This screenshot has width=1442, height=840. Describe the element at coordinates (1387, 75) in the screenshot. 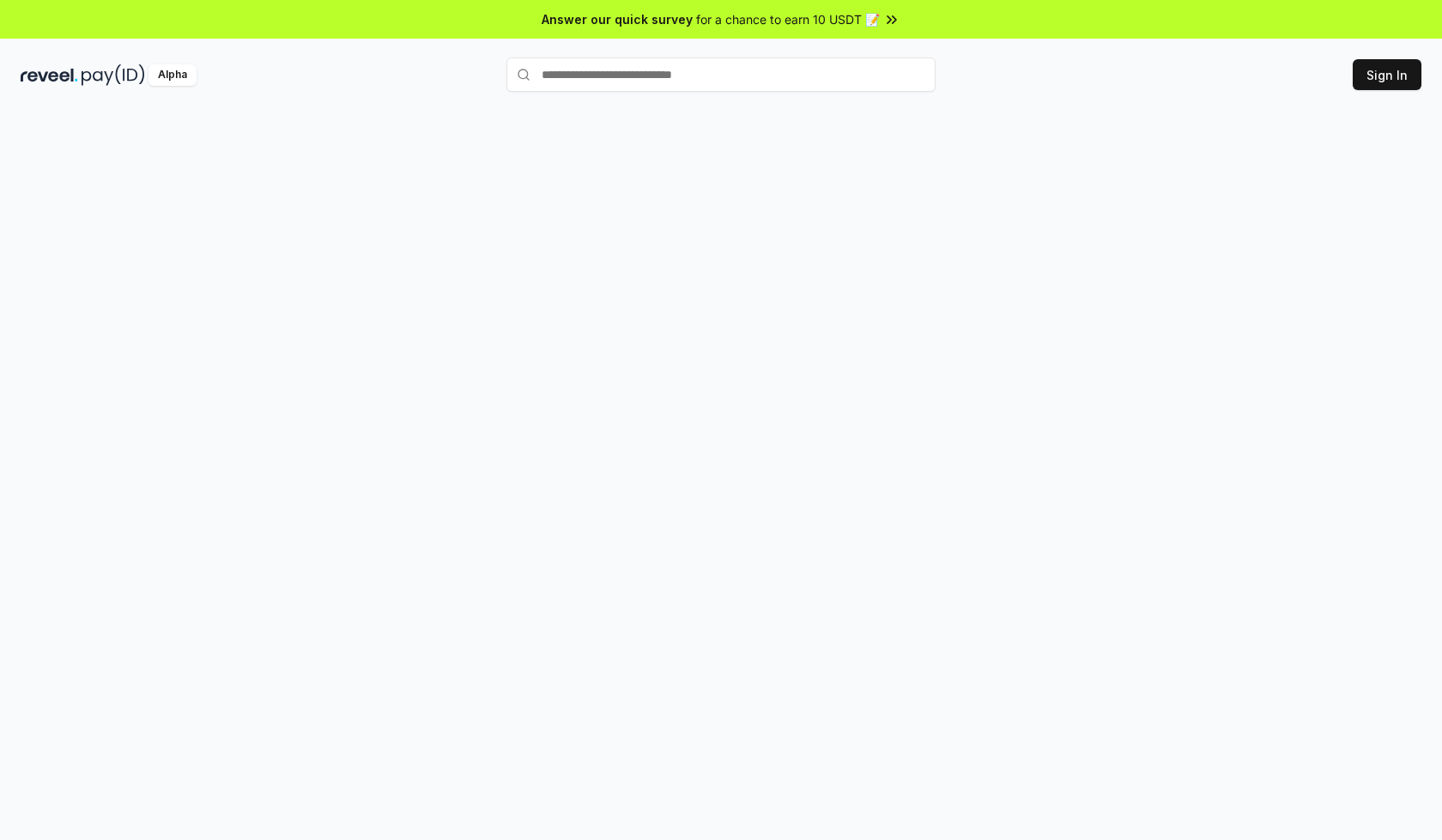

I see `button: Sign In` at that location.